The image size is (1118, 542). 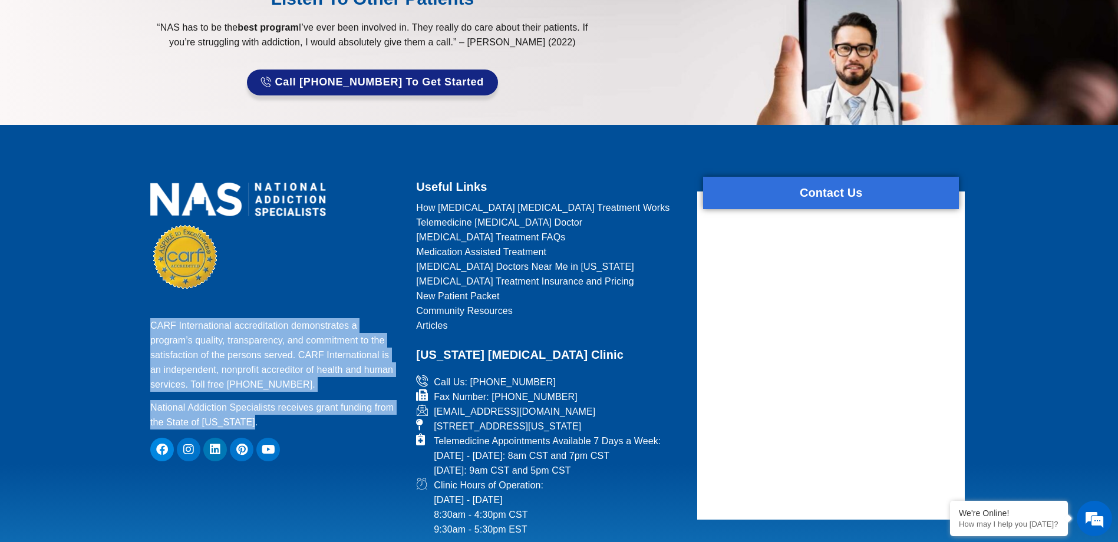 I want to click on a: New Patient Packet, so click(x=549, y=296).